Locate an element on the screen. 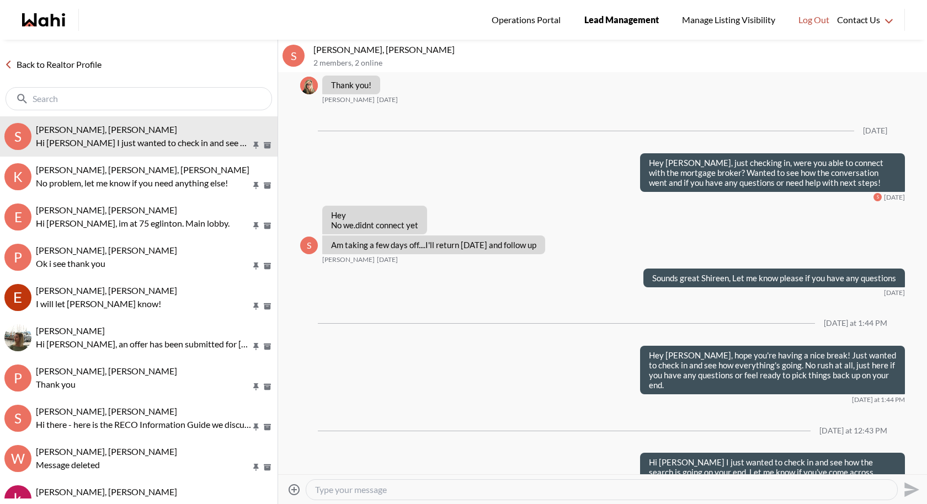 The image size is (927, 504). span: Manage Listing Visibility is located at coordinates (728, 20).